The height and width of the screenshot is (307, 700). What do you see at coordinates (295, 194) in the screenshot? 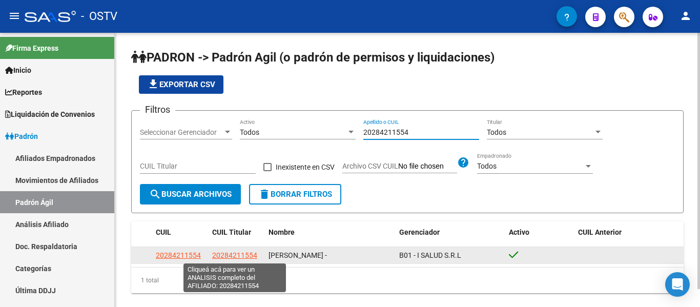
I see `button: Borrar Filtros` at bounding box center [295, 194].